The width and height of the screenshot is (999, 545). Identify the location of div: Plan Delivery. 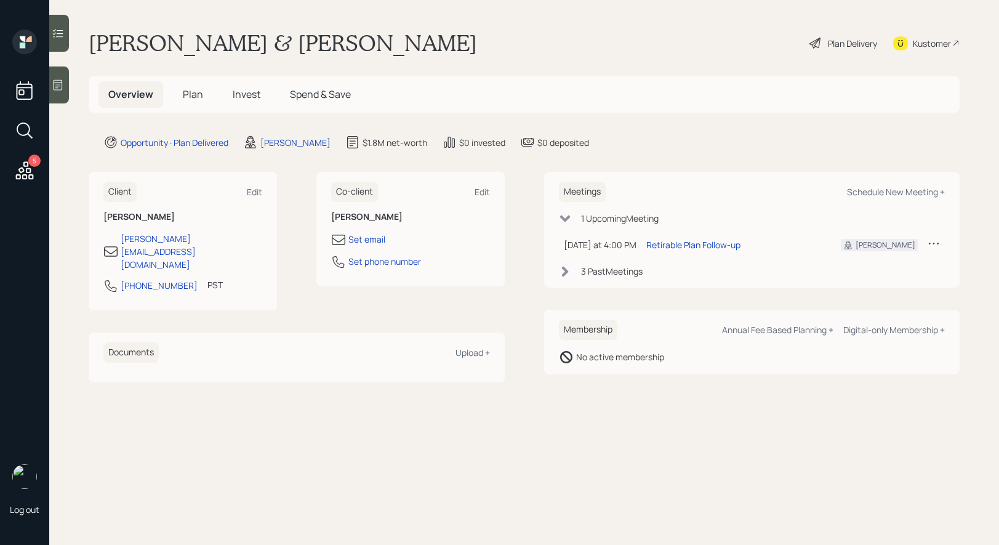
(853, 43).